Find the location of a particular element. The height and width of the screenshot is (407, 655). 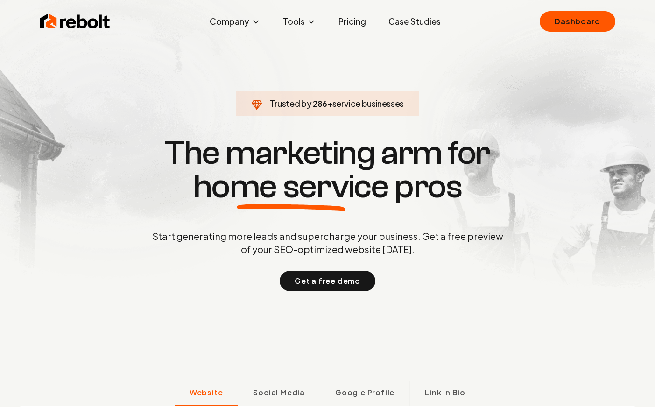

span: Social Media is located at coordinates (279, 392).